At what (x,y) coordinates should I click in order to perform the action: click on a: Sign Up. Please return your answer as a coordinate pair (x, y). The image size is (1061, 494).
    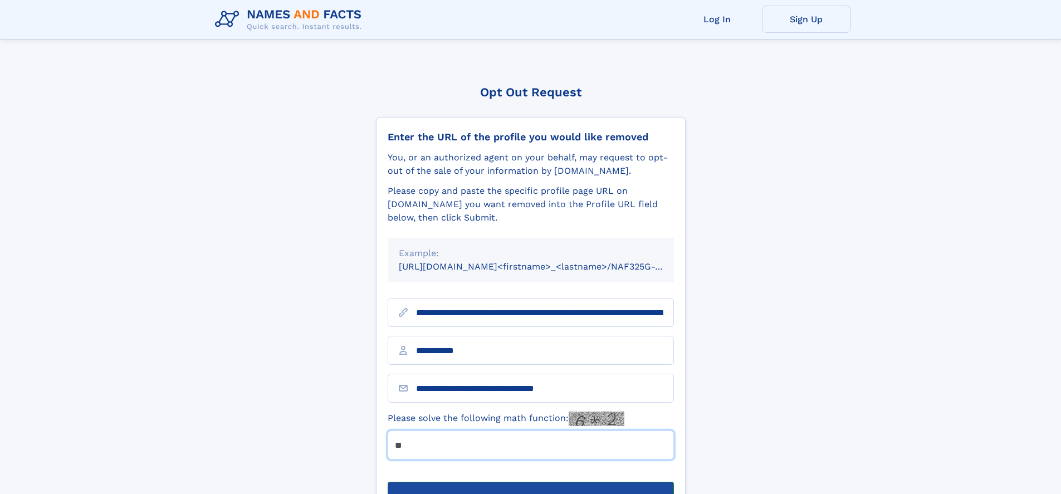
    Looking at the image, I should click on (807, 19).